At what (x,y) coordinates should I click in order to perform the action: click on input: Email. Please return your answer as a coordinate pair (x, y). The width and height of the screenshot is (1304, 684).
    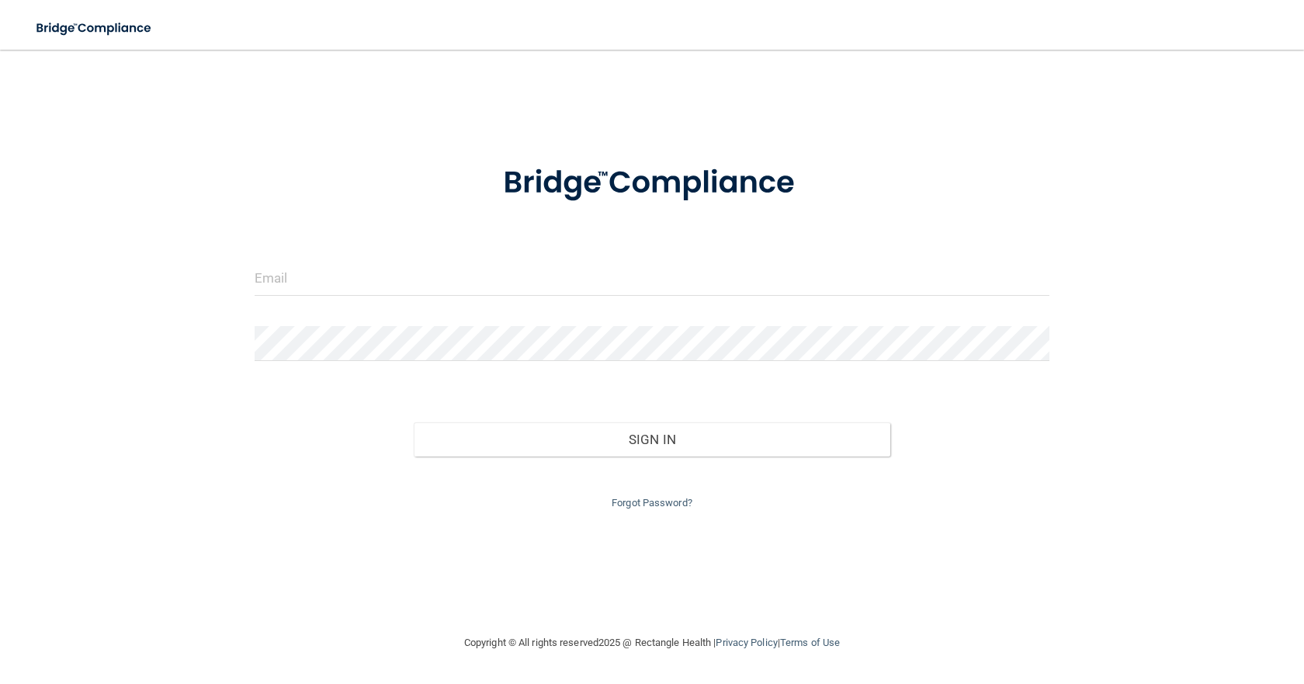
    Looking at the image, I should click on (652, 278).